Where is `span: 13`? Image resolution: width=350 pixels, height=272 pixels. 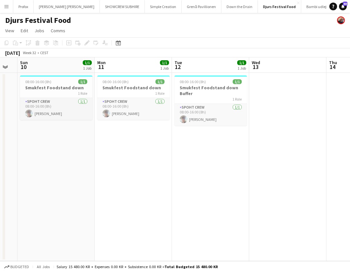
span: 13 is located at coordinates (255, 67).